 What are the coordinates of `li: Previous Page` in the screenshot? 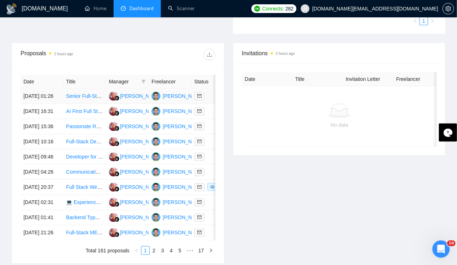 It's located at (137, 250).